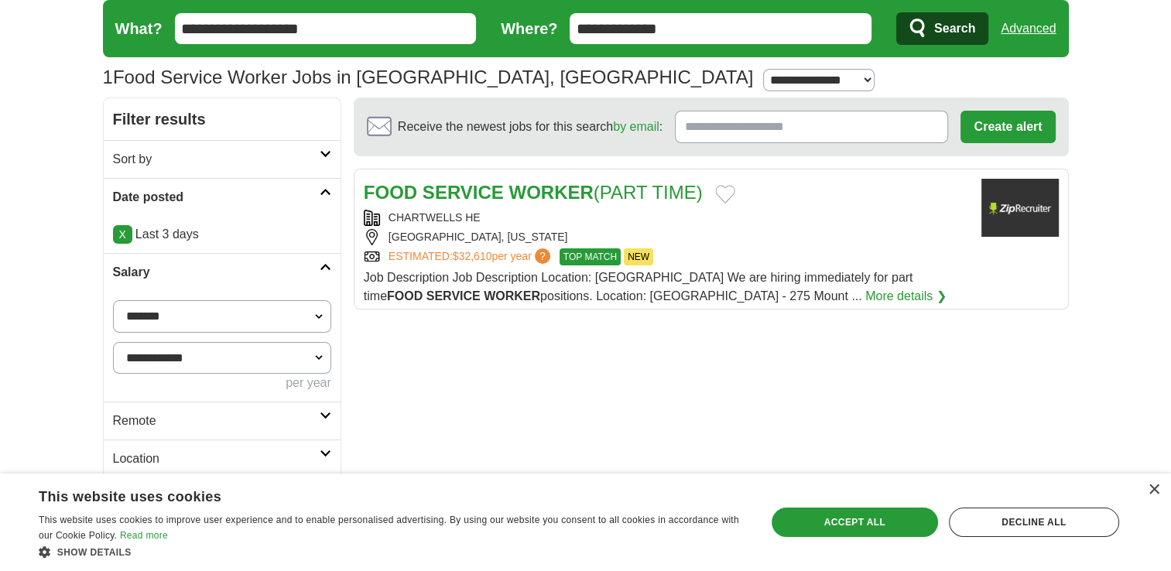 The image size is (1171, 571). What do you see at coordinates (530, 127) in the screenshot?
I see `span: Receive the newest jobs for this search :` at bounding box center [530, 127].